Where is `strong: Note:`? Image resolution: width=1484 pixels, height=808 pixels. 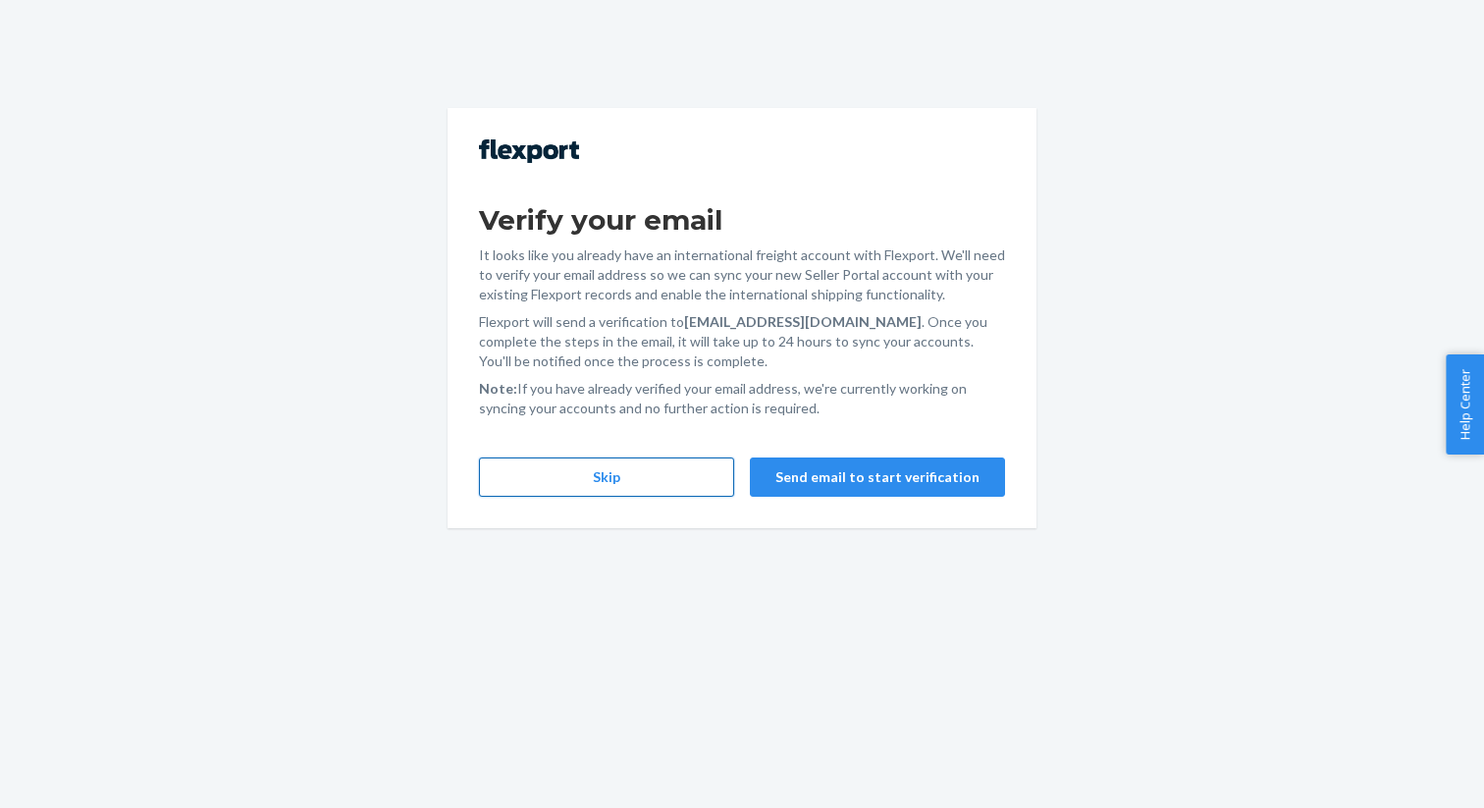
strong: Note: is located at coordinates (498, 388).